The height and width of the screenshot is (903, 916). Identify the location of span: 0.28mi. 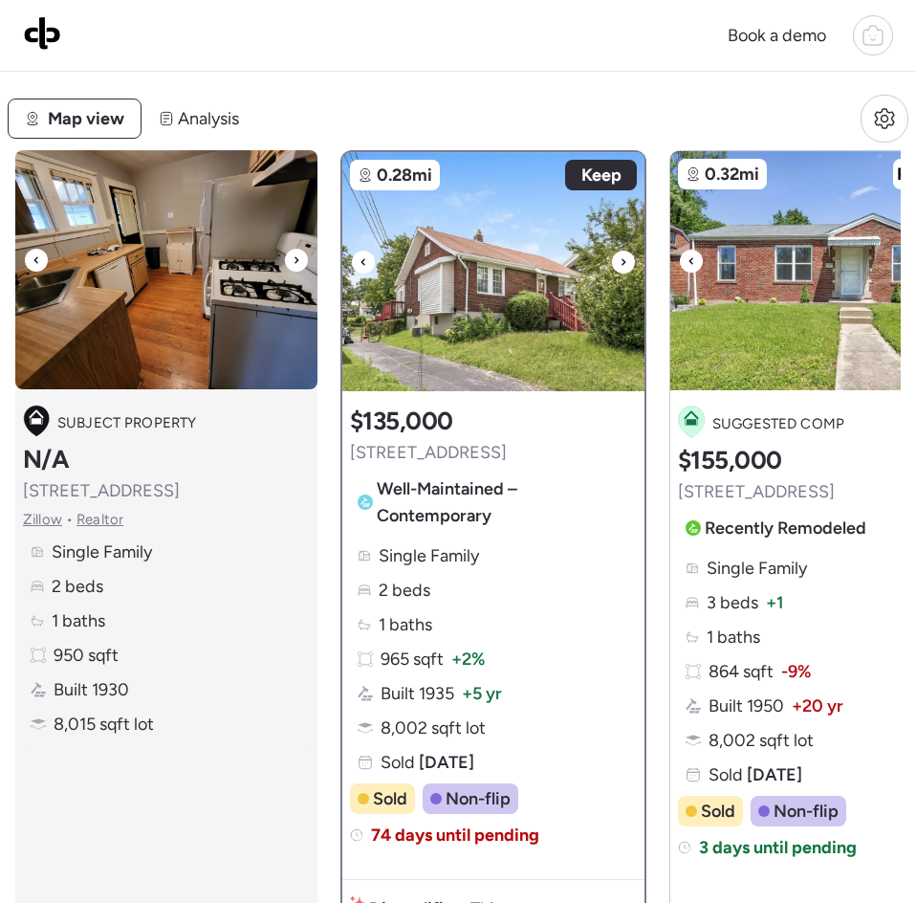
(405, 175).